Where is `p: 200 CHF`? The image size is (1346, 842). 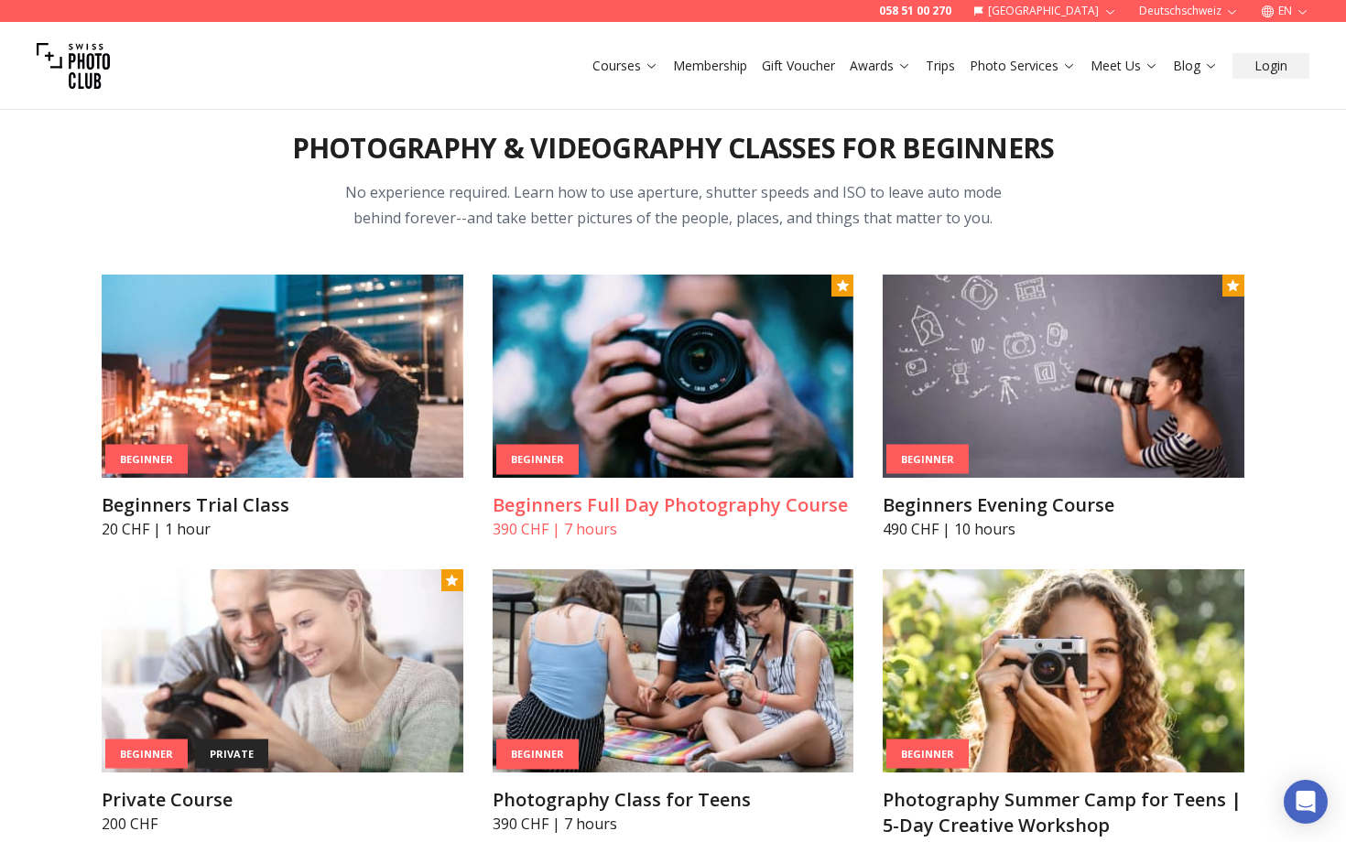
p: 200 CHF is located at coordinates (282, 824).